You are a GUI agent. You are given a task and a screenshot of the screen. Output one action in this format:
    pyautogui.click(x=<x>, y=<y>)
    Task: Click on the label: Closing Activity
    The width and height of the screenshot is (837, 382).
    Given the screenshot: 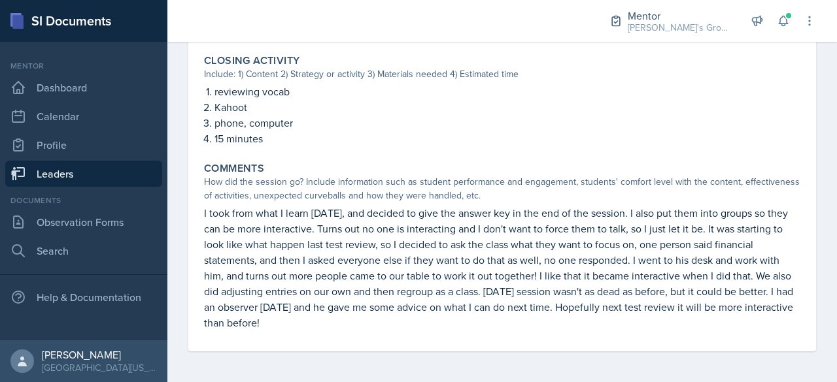 What is the action you would take?
    pyautogui.click(x=252, y=61)
    